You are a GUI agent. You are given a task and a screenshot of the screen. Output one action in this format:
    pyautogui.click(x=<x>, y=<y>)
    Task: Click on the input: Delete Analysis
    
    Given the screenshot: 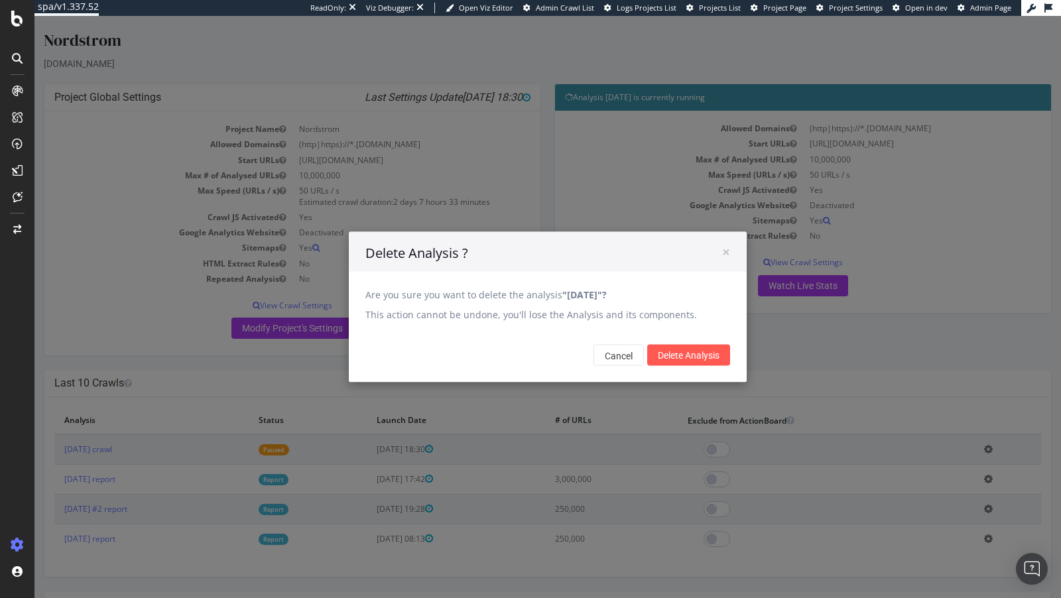 What is the action you would take?
    pyautogui.click(x=654, y=340)
    